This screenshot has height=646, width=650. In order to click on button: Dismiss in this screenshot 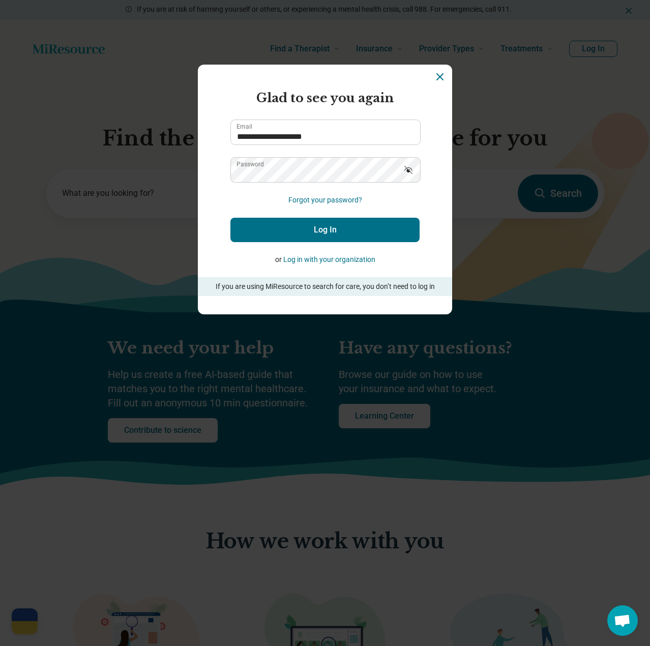, I will do `click(440, 77)`.